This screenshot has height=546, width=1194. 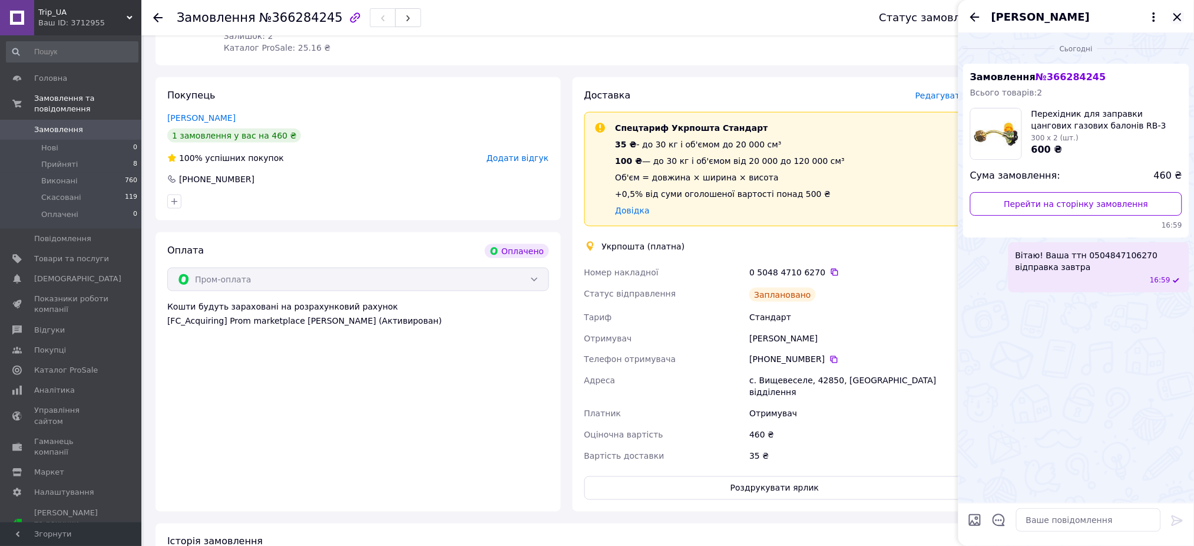 What do you see at coordinates (191, 158) in the screenshot?
I see `span: 100%` at bounding box center [191, 158].